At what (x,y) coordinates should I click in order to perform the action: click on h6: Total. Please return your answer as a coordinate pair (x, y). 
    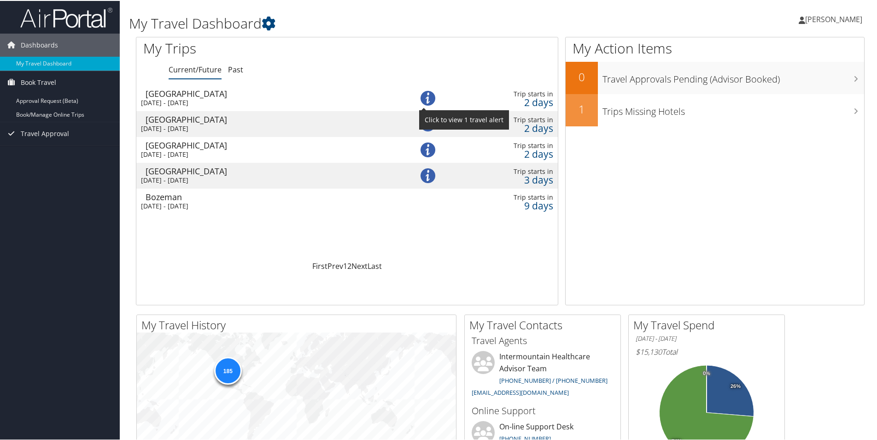
    Looking at the image, I should click on (707, 351).